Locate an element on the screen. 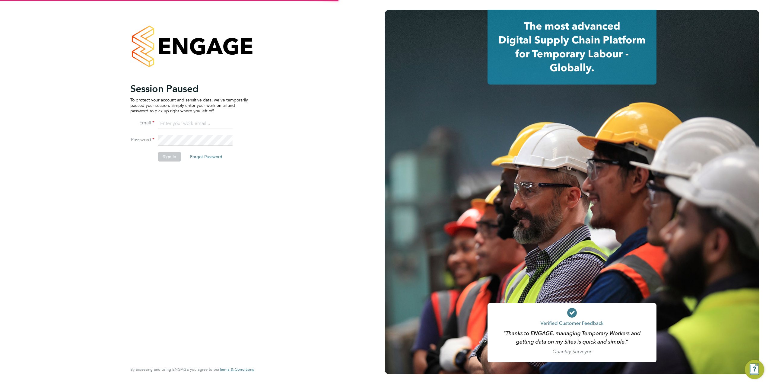  button: Sign In is located at coordinates (170, 157).